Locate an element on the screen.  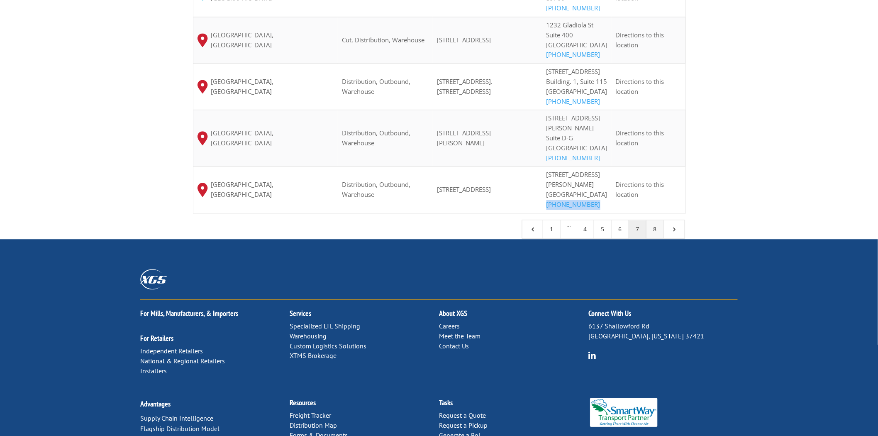
a: Independent Retailers is located at coordinates (171, 351).